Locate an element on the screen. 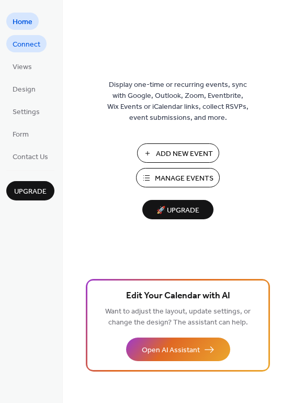  span: Connect is located at coordinates (26, 45).